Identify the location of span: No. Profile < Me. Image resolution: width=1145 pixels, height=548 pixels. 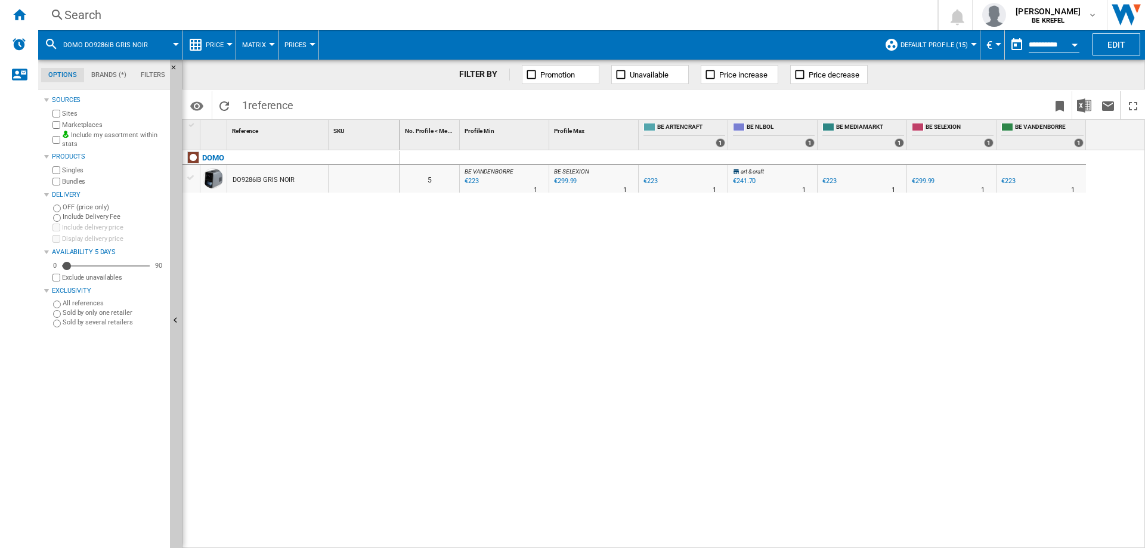
(426, 131).